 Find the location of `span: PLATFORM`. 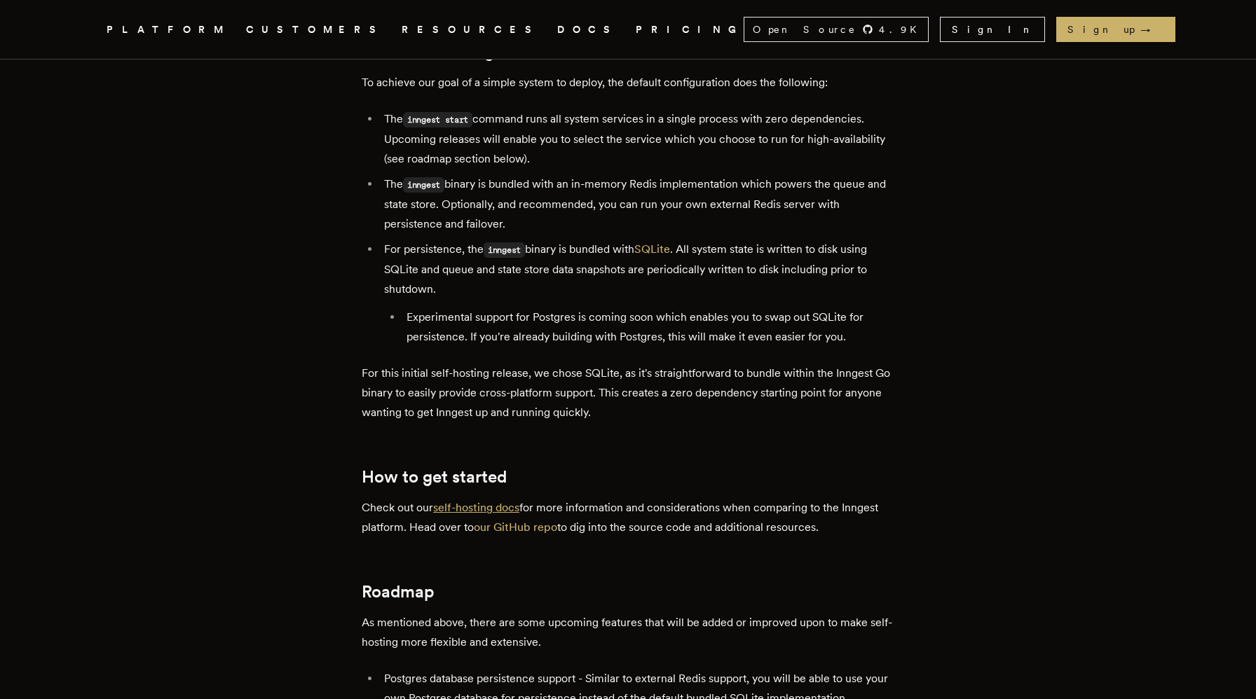

span: PLATFORM is located at coordinates (167, 29).